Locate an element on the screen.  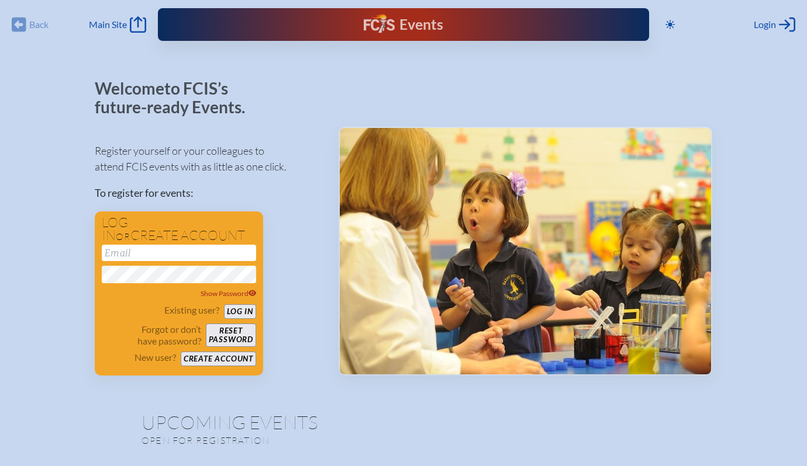
span: Login is located at coordinates (765, 25).